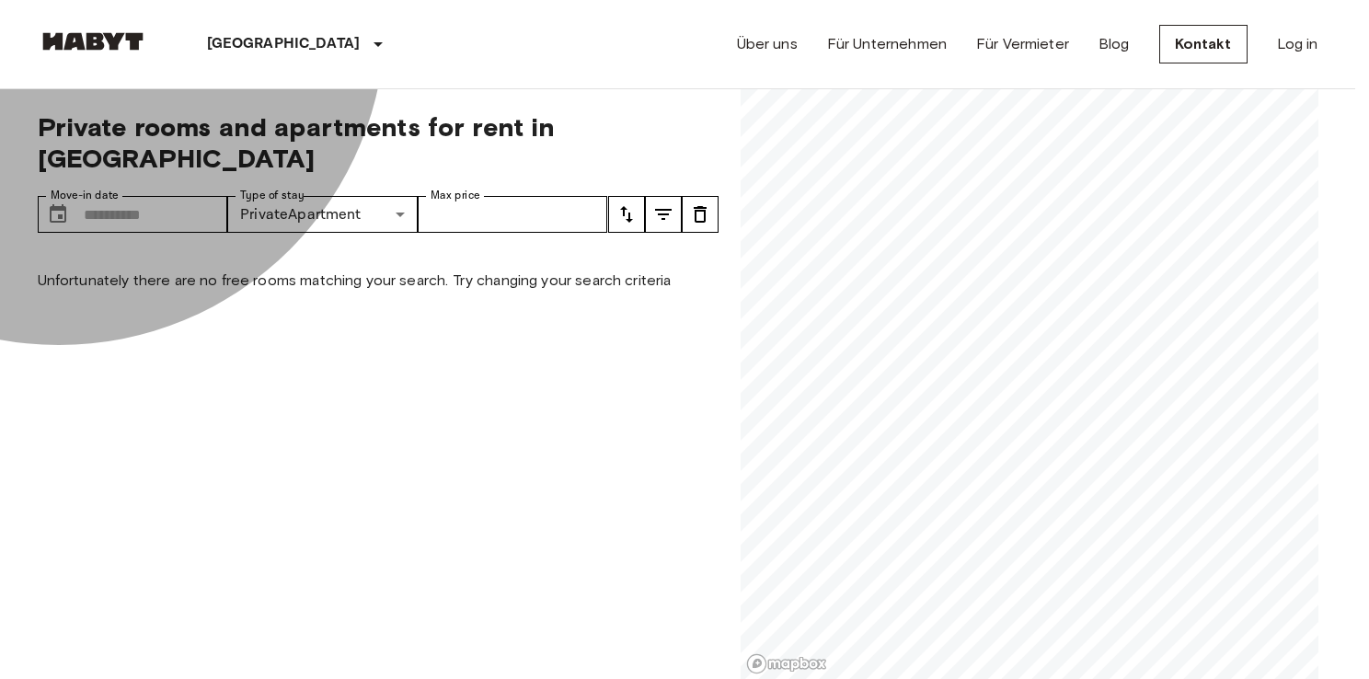 The width and height of the screenshot is (1369, 679). Describe the element at coordinates (456, 195) in the screenshot. I see `label: Max price` at that location.